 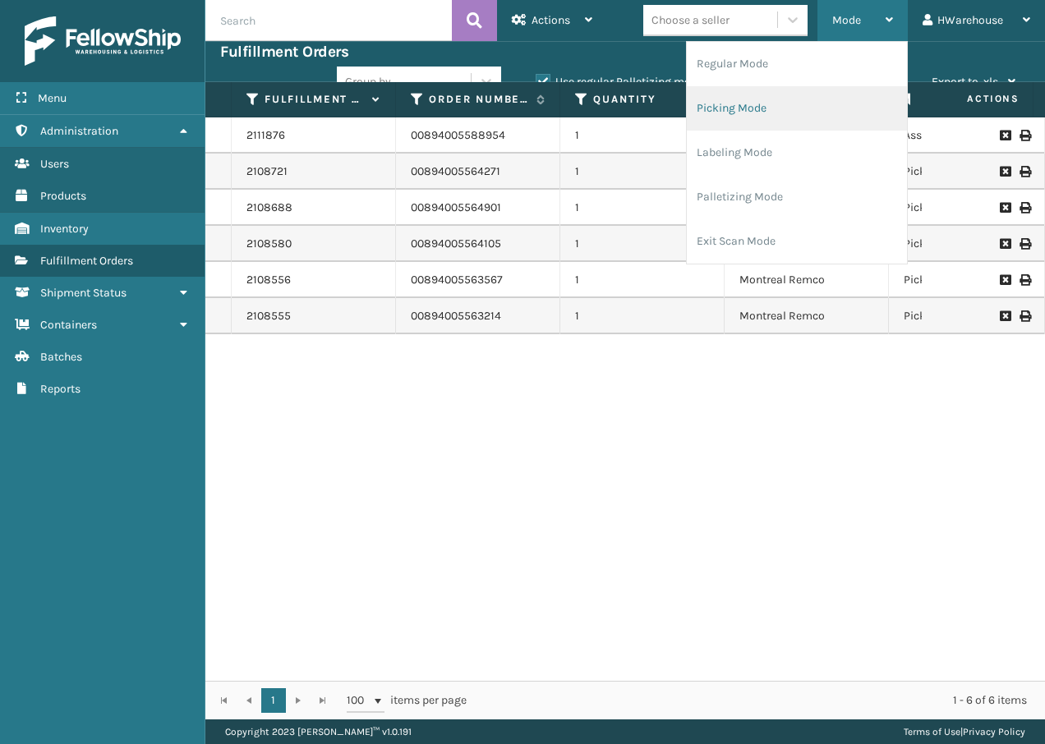 I want to click on span: Batches, so click(x=61, y=356).